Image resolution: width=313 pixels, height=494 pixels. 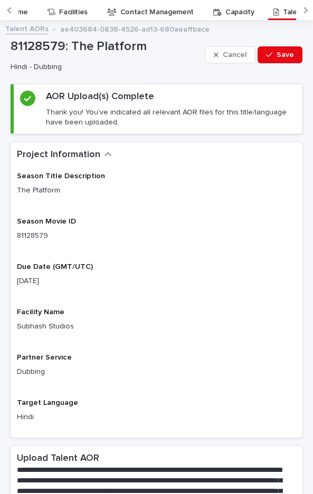 What do you see at coordinates (59, 155) in the screenshot?
I see `h2: Project Information` at bounding box center [59, 155].